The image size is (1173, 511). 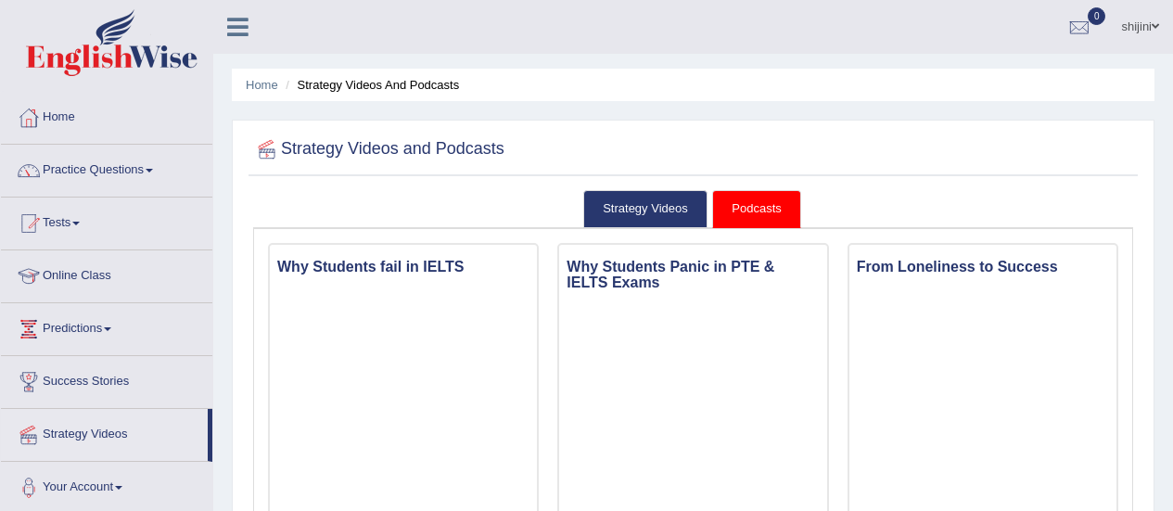 I want to click on a: Success Stories, so click(x=107, y=379).